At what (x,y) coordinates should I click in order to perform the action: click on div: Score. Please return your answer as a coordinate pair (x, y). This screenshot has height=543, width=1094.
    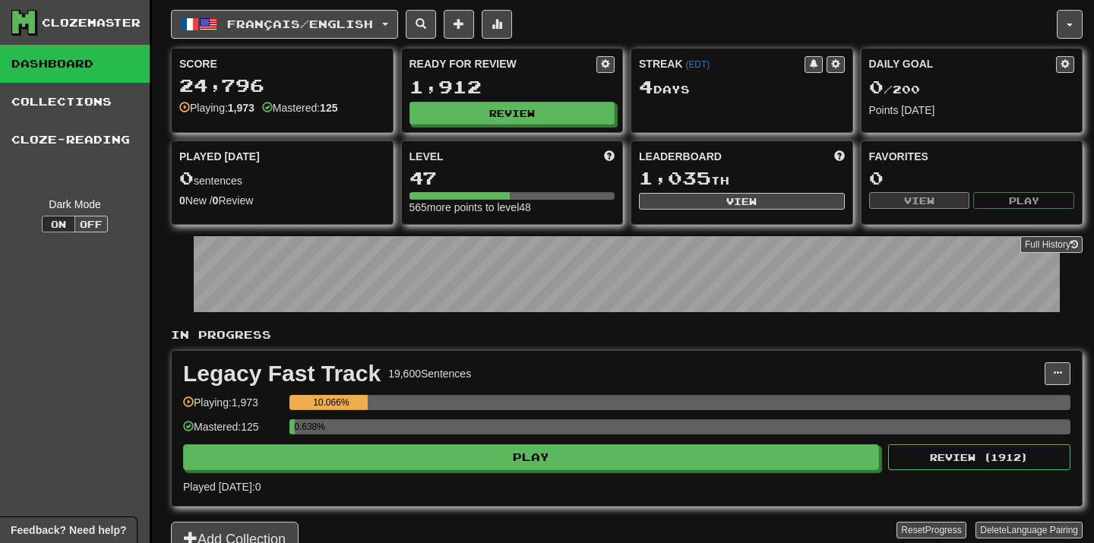
    Looking at the image, I should click on (282, 64).